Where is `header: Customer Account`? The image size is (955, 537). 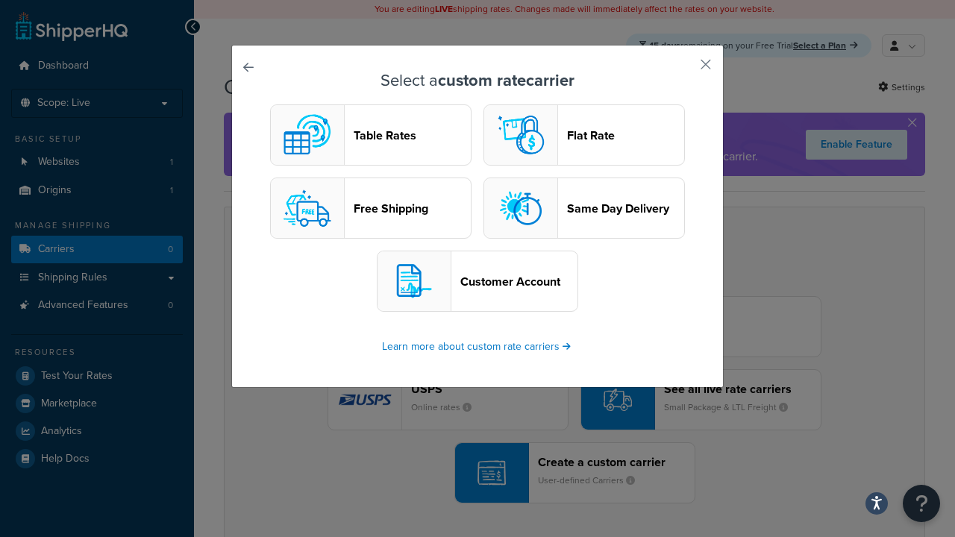 header: Customer Account is located at coordinates (519, 281).